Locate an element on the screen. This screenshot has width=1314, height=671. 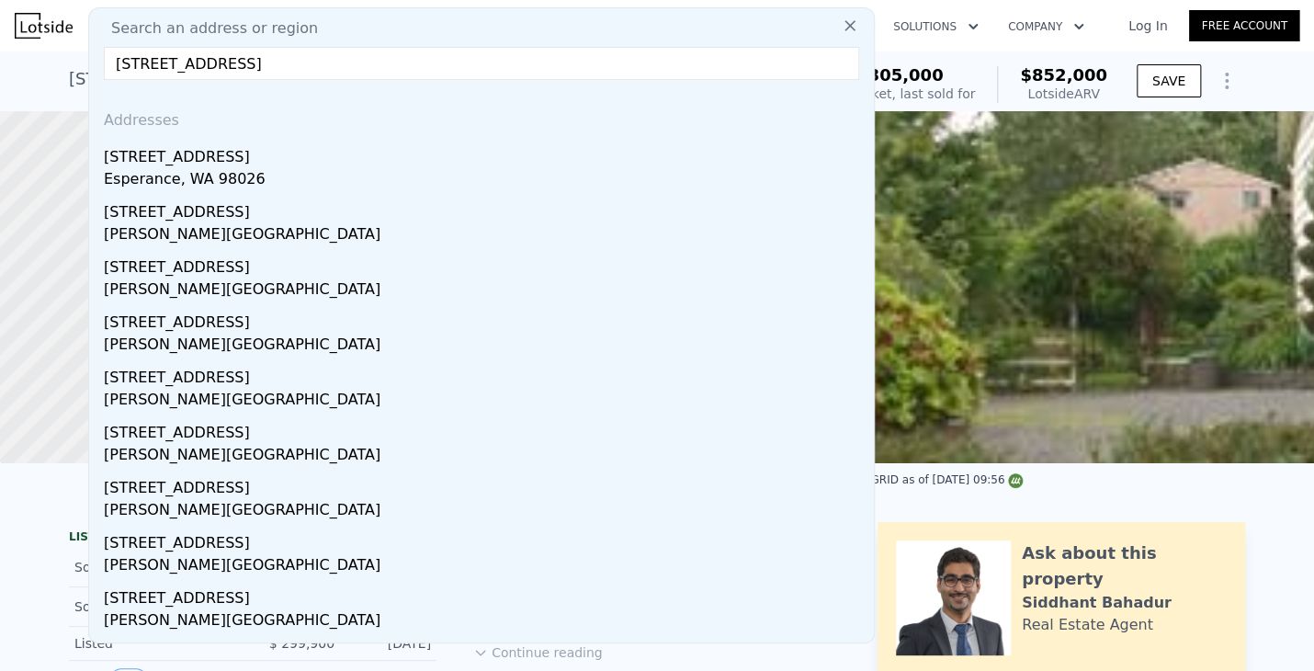
span: $852,000 is located at coordinates (1063, 74).